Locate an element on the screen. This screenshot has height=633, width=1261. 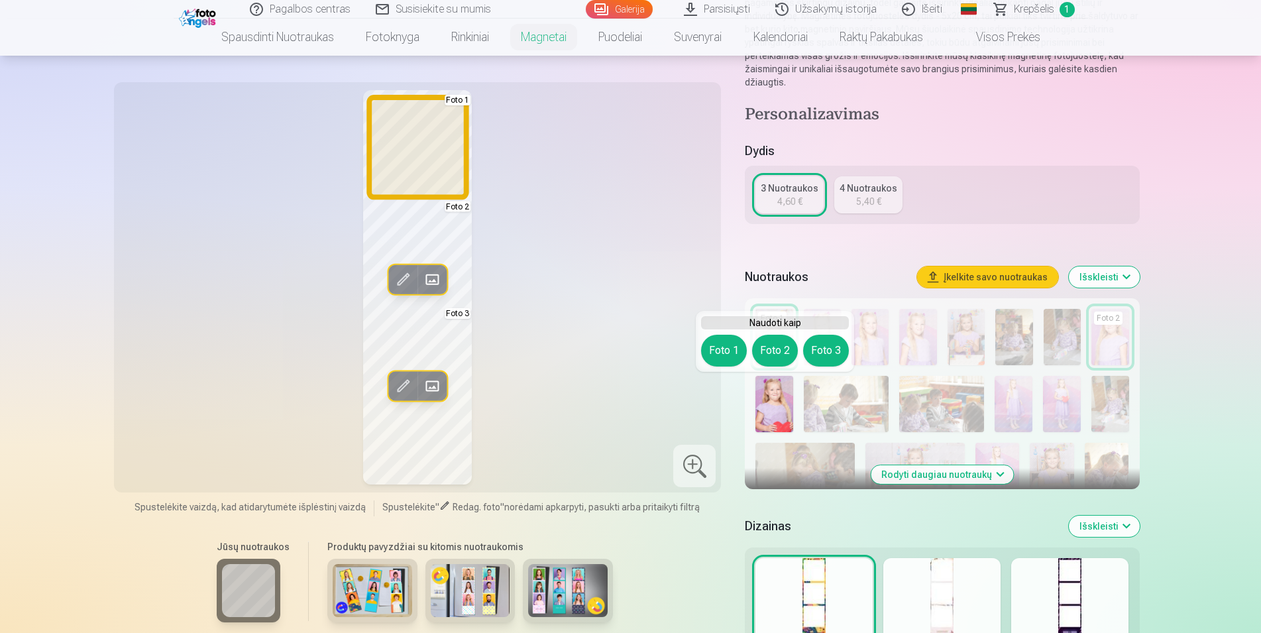
a: Raktų pakabukas is located at coordinates (881, 37).